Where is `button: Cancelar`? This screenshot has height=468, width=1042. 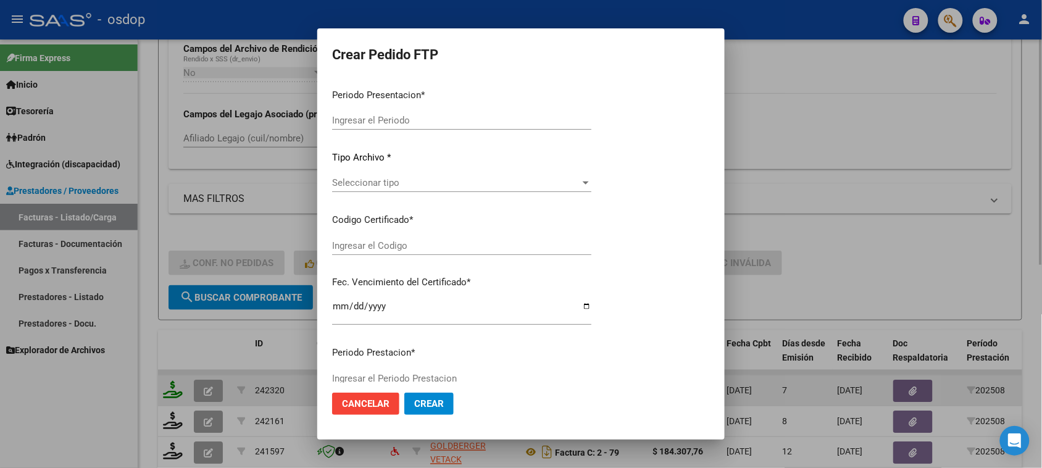 button: Cancelar is located at coordinates (365, 404).